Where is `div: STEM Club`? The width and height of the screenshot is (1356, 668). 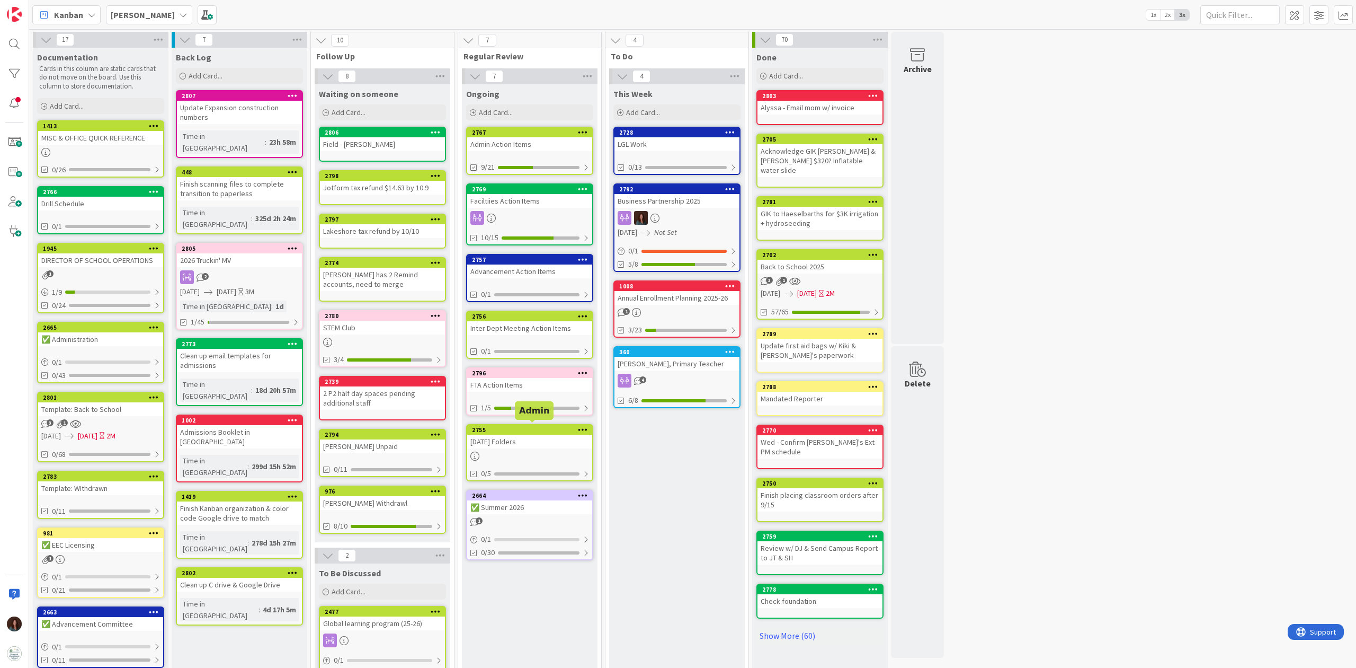 div: STEM Club is located at coordinates (382, 327).